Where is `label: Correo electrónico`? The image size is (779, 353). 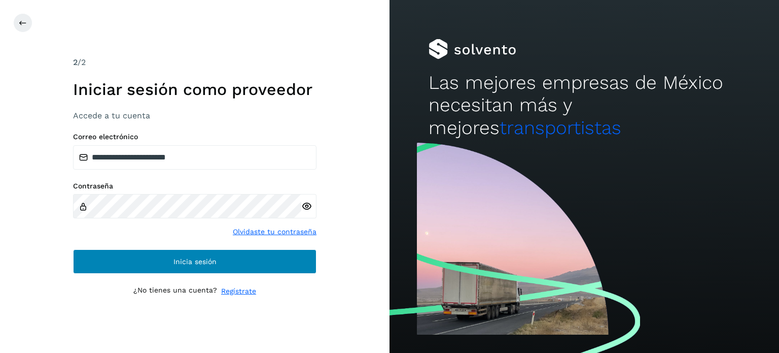
label: Correo electrónico is located at coordinates (195, 137).